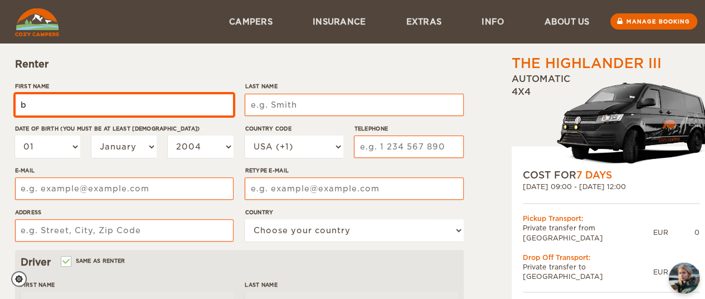 This screenshot has width=705, height=299. Describe the element at coordinates (294, 128) in the screenshot. I see `label: Country Code` at that location.